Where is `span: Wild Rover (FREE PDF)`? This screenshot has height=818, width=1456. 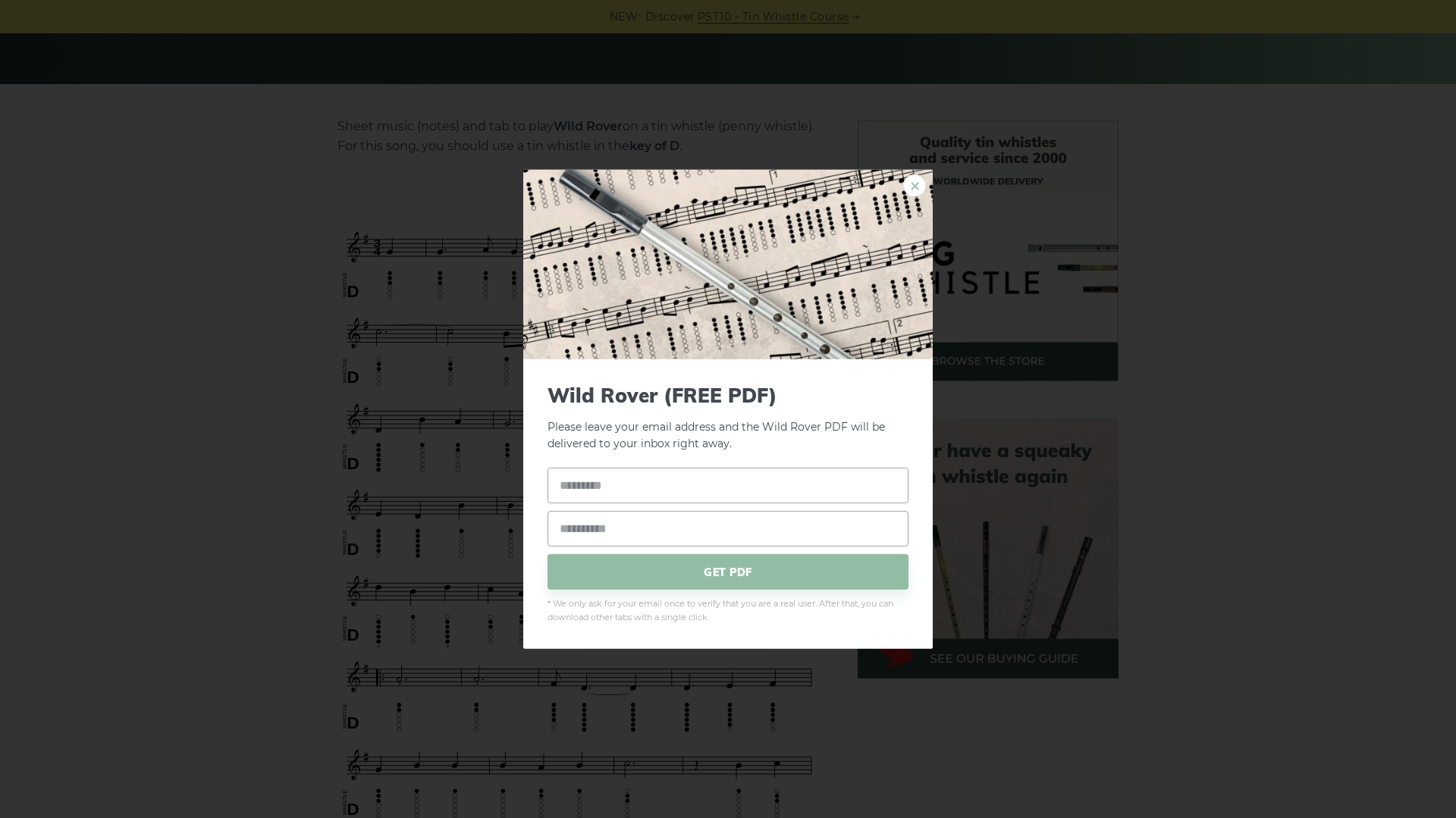 span: Wild Rover (FREE PDF) is located at coordinates (728, 394).